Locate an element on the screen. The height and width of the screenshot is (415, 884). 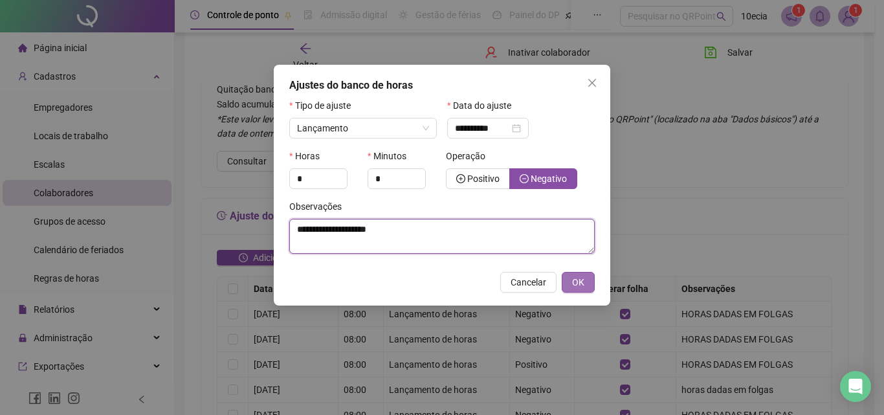
div: Open Intercom Messenger is located at coordinates (855, 386).